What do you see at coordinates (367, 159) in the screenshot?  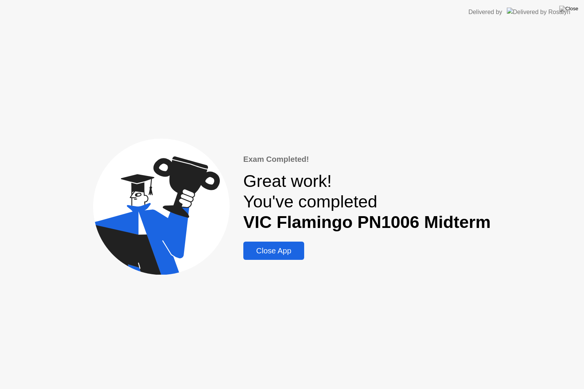 I see `div: Exam Completed!` at bounding box center [367, 159].